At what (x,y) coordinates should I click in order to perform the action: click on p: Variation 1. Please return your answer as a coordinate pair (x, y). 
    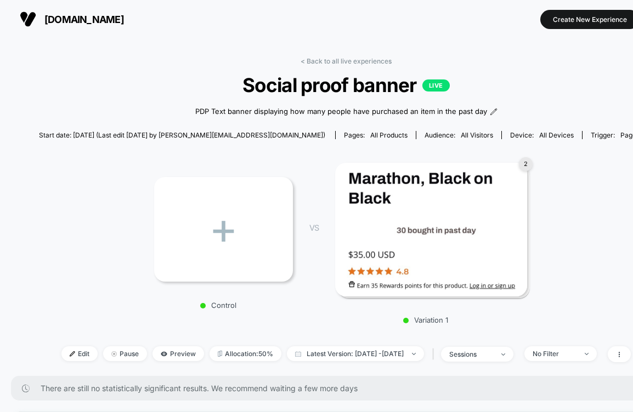
    Looking at the image, I should click on (426, 320).